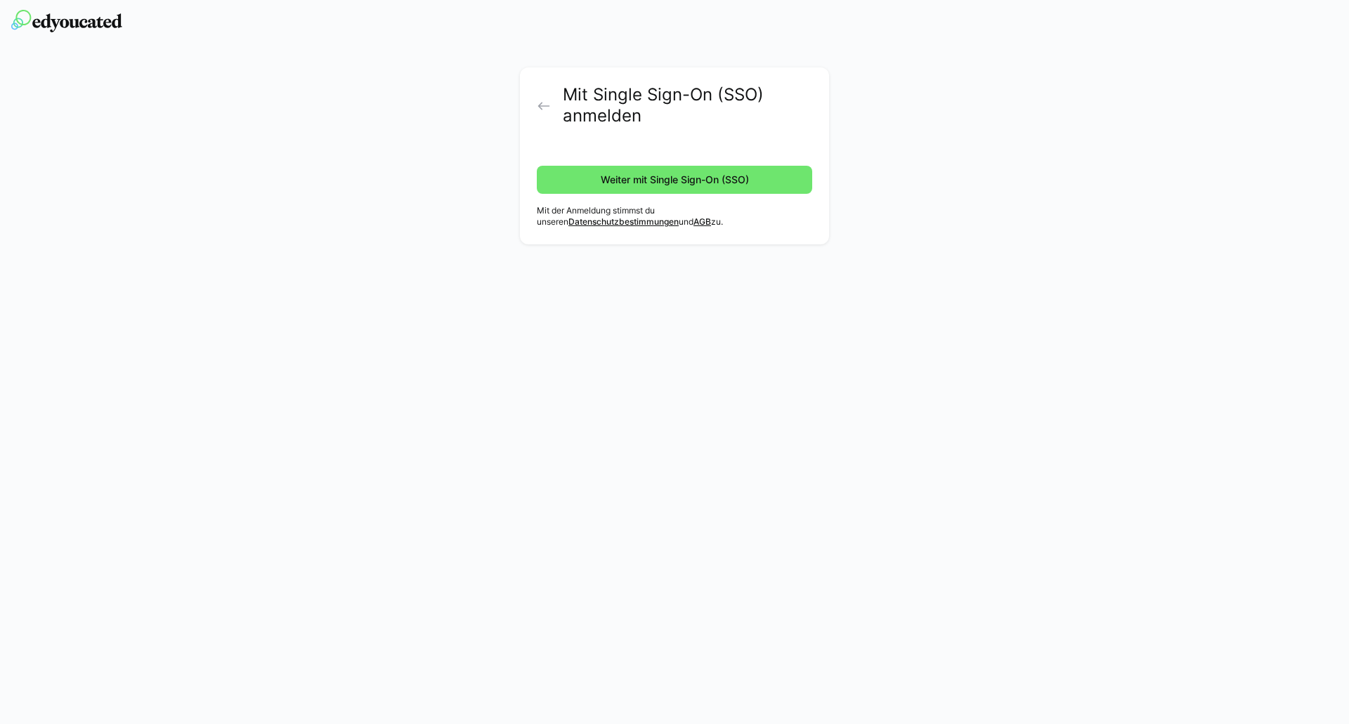 Image resolution: width=1349 pixels, height=724 pixels. I want to click on span: Weiter mit Single Sign-On (SSO), so click(674, 180).